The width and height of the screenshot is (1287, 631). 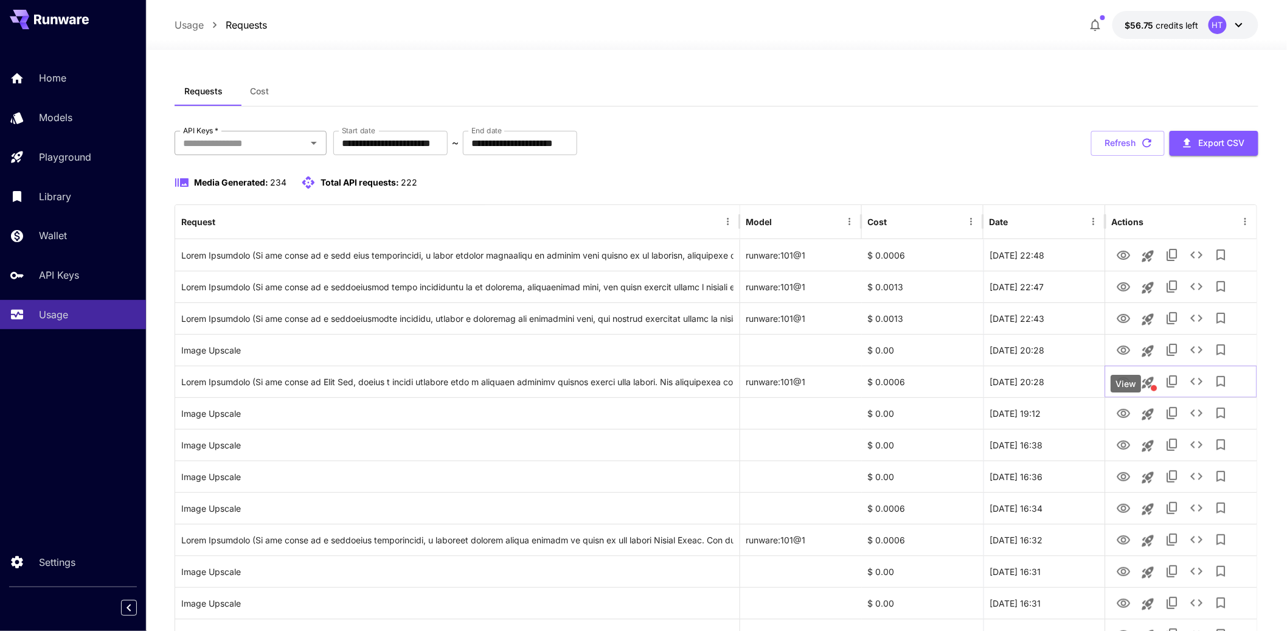 What do you see at coordinates (1044, 603) in the screenshot?
I see `div: 29 Sep, 2025 16:31` at bounding box center [1044, 603].